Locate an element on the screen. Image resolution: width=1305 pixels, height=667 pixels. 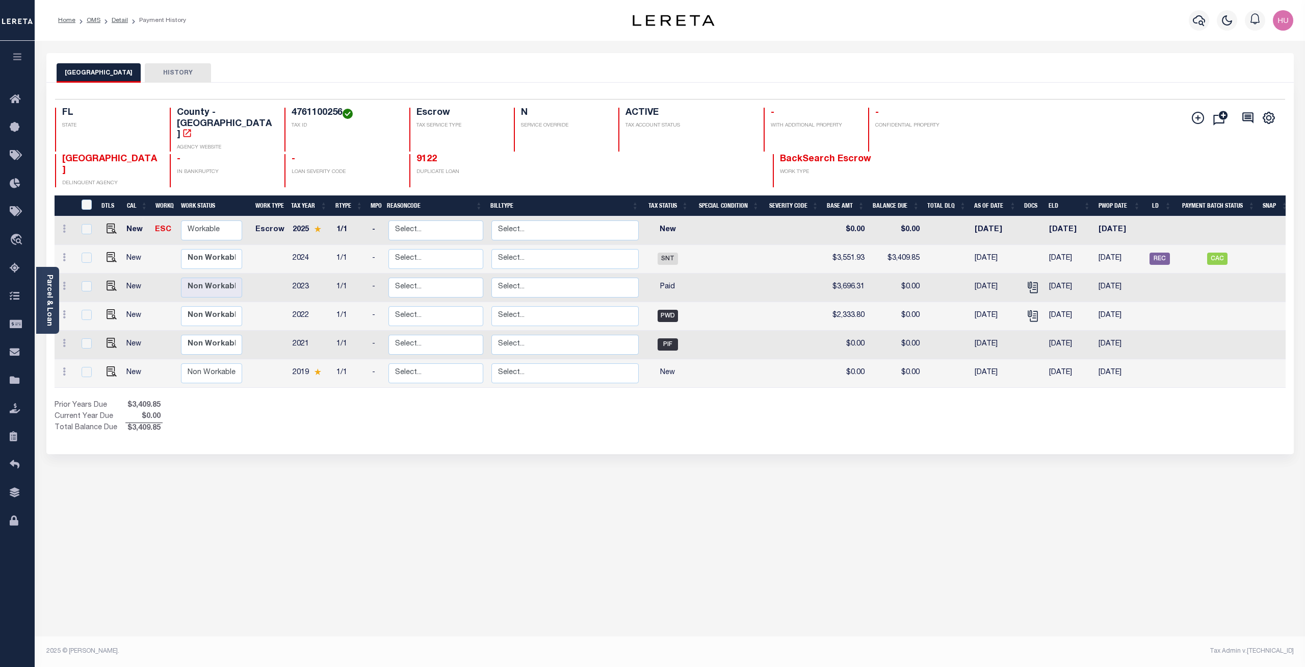
span: $0.00 is located at coordinates (144, 417).